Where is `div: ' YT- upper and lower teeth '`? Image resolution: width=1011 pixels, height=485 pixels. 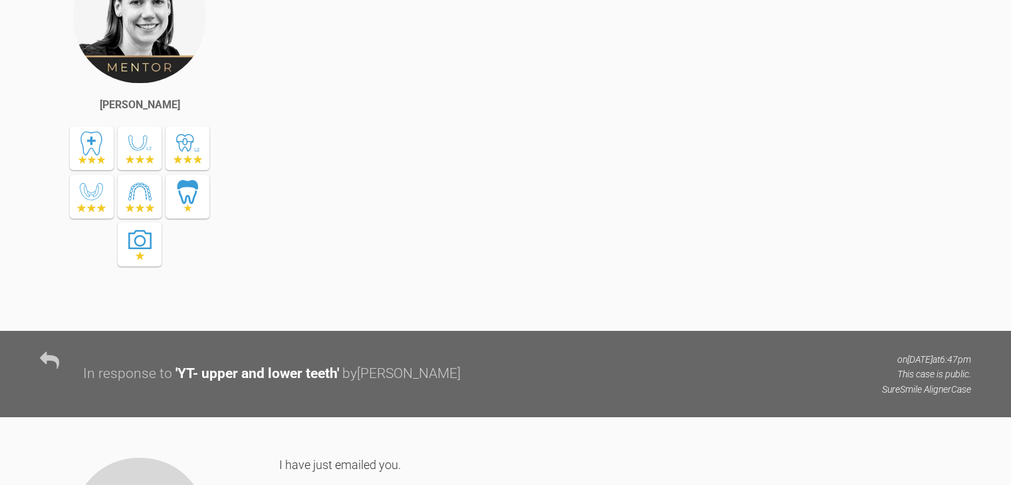
div: ' YT- upper and lower teeth ' is located at coordinates (257, 374).